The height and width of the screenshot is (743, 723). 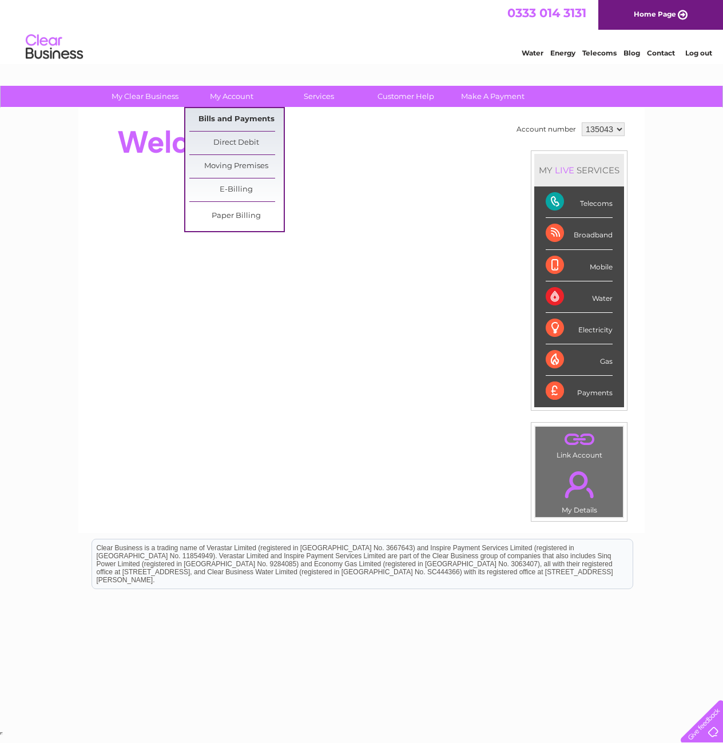 I want to click on a: Telecoms, so click(x=599, y=53).